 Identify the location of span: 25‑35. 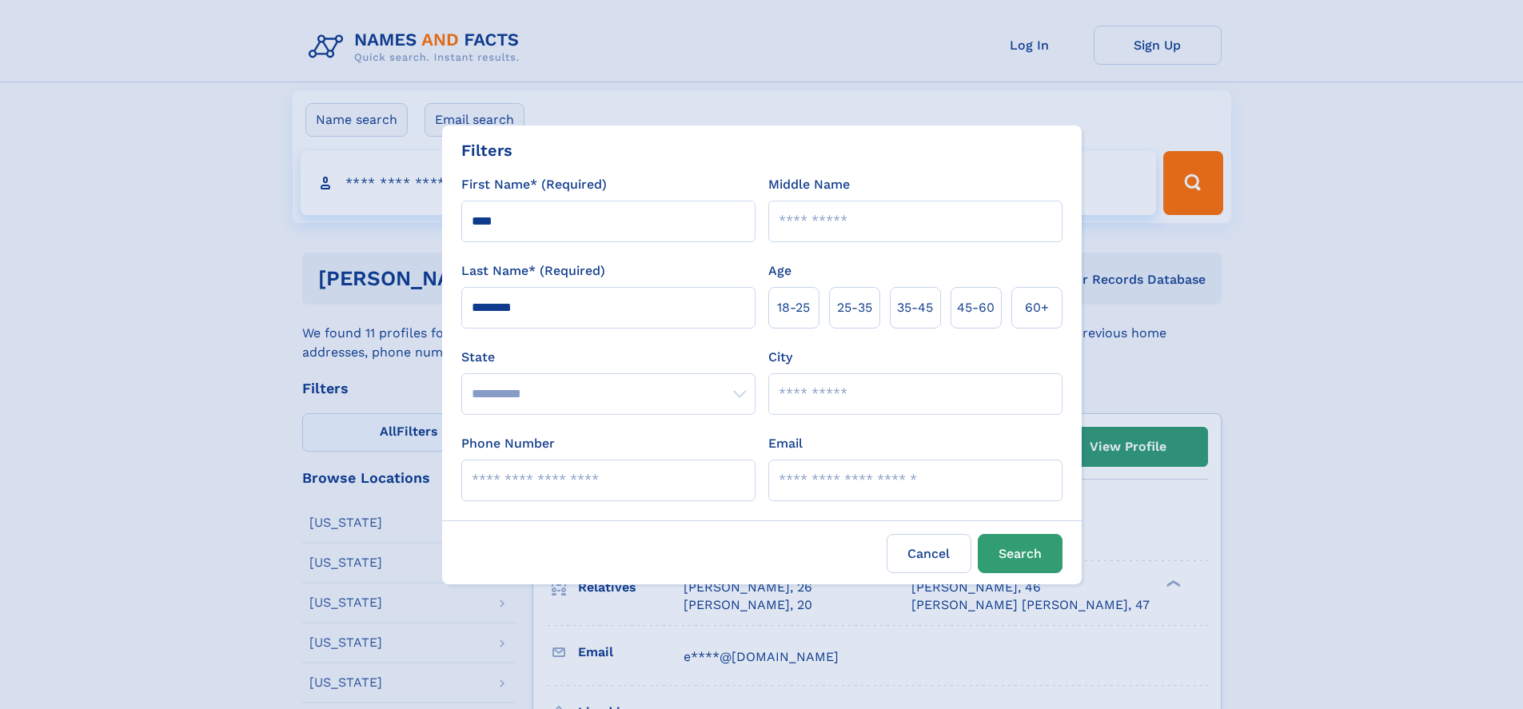
(855, 308).